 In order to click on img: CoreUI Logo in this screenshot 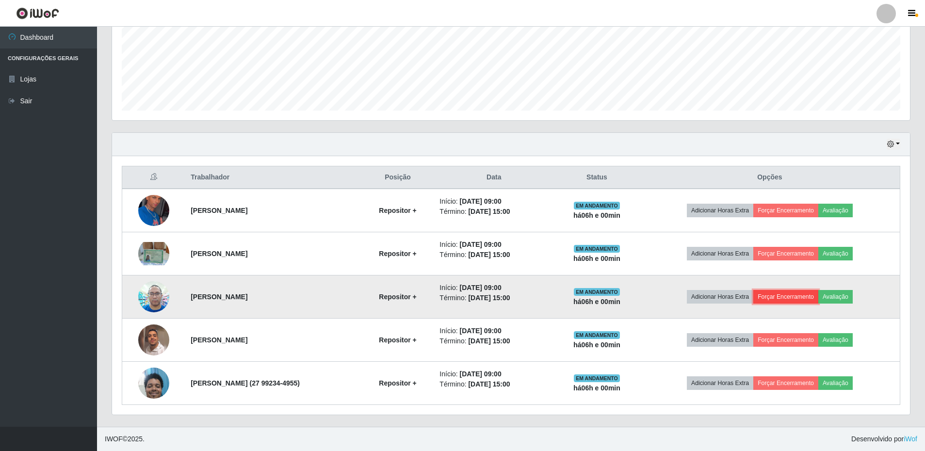, I will do `click(37, 13)`.